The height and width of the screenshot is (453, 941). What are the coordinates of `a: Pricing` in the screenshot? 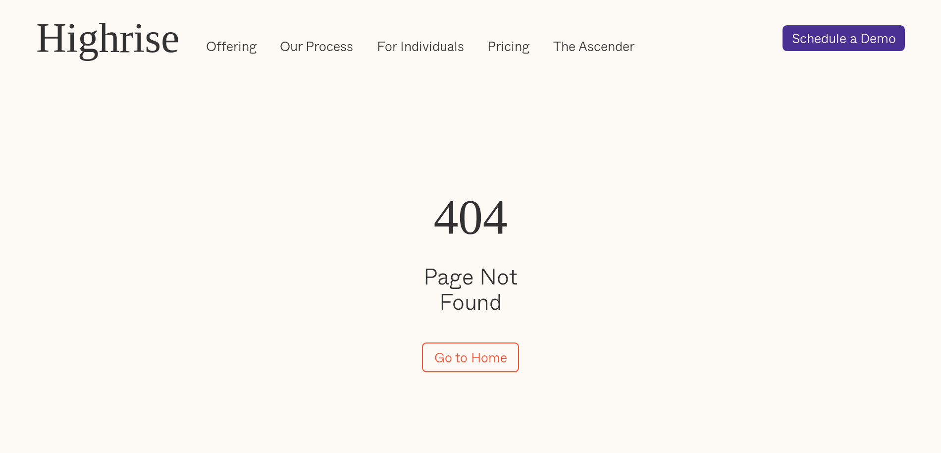 It's located at (508, 46).